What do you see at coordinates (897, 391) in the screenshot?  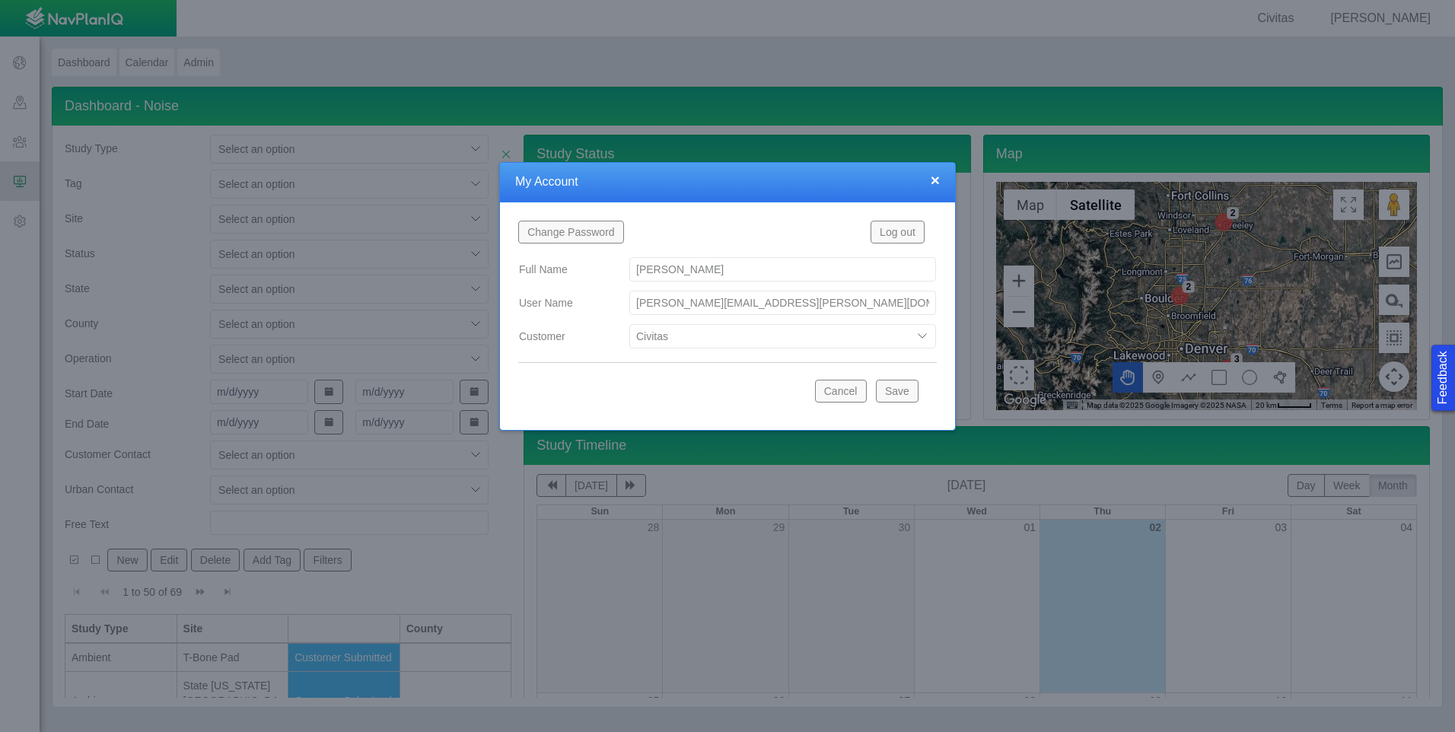 I see `button: Save` at bounding box center [897, 391].